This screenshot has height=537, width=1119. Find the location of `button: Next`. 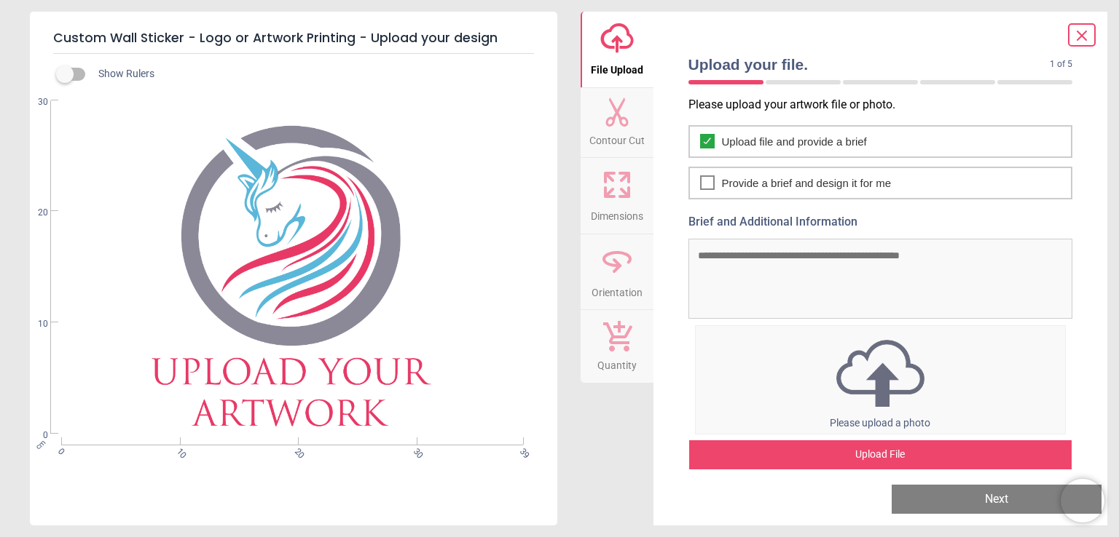

button: Next is located at coordinates (996, 500).